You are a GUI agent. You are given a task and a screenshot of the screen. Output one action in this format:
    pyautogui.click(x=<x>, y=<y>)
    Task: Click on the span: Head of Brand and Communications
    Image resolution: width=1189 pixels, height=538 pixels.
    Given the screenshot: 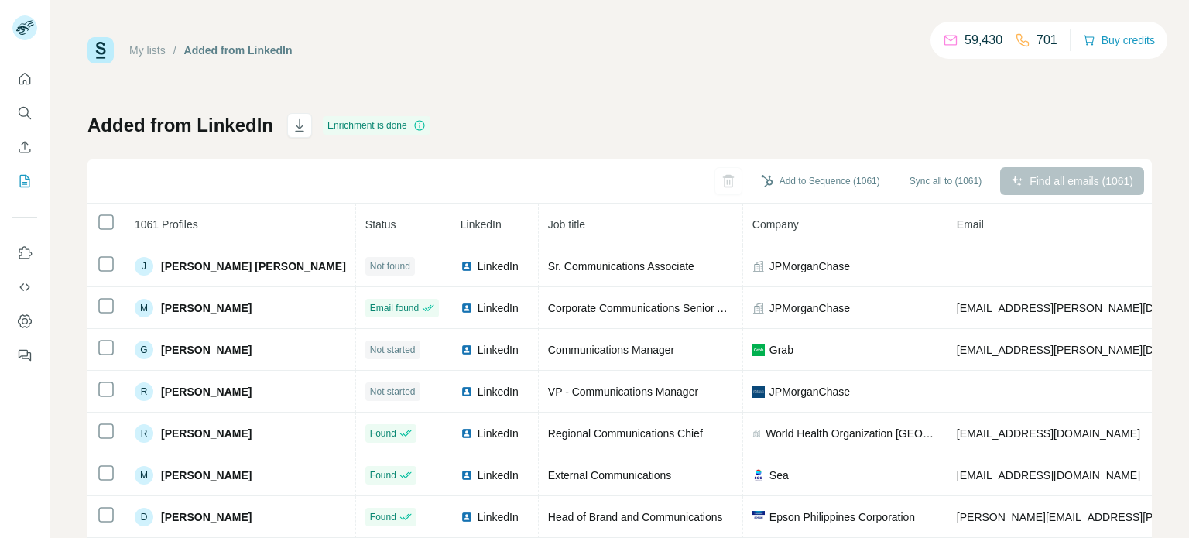 What is the action you would take?
    pyautogui.click(x=636, y=517)
    